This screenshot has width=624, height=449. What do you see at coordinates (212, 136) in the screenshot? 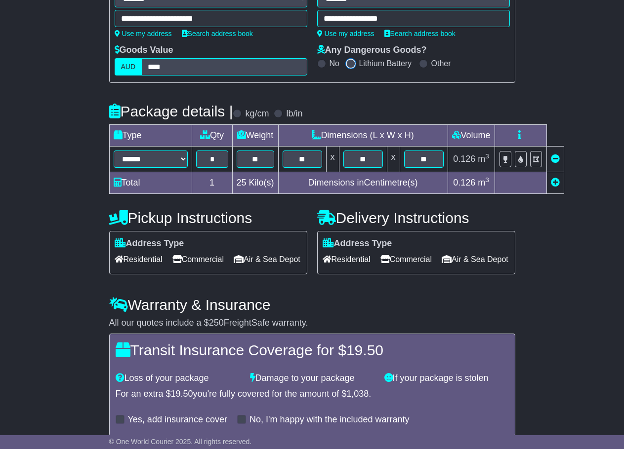
I see `td: Qty` at bounding box center [212, 136].